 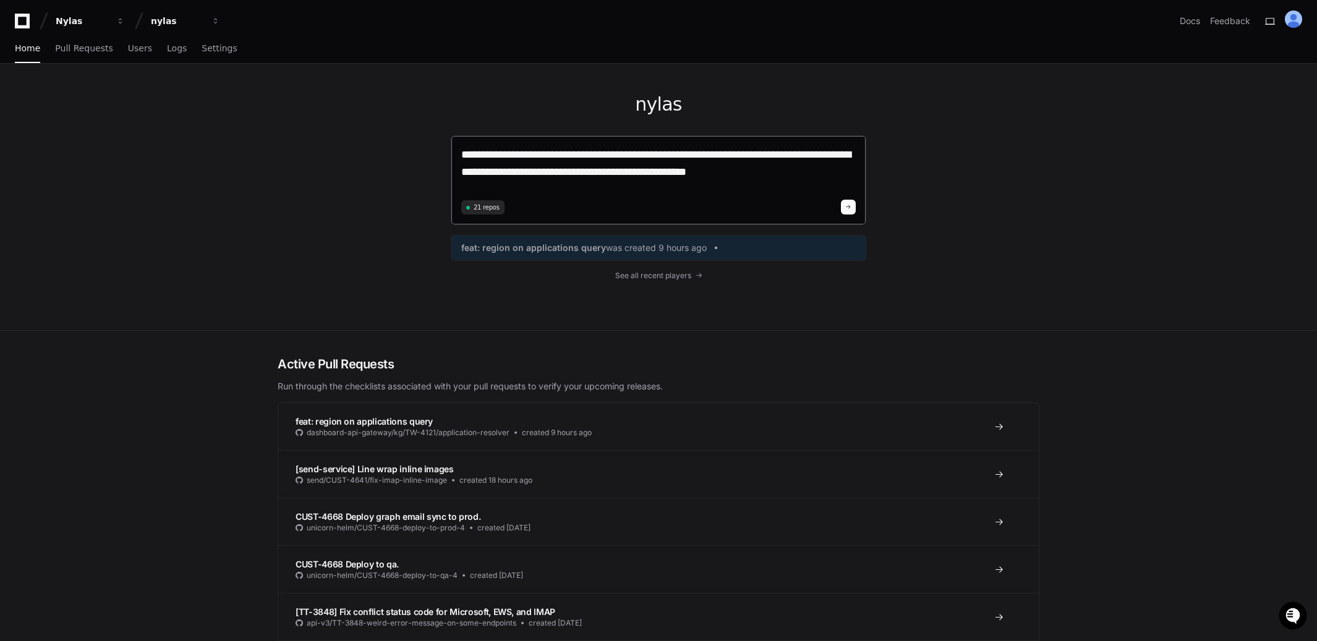 I want to click on span: unicorn-helm/CUST-4668-deploy-to-qa-4, so click(x=382, y=575).